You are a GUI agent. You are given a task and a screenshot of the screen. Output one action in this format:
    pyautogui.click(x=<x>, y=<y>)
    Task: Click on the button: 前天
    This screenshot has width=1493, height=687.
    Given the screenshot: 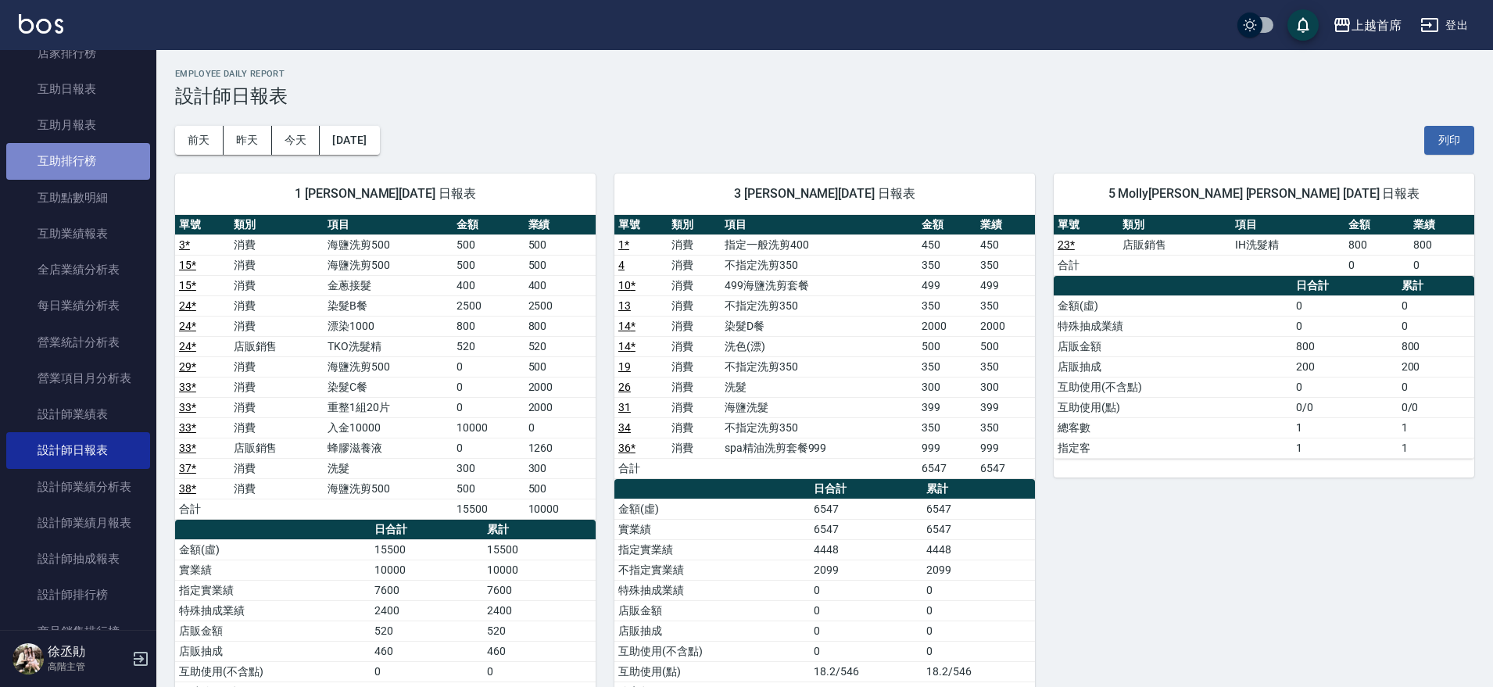 What is the action you would take?
    pyautogui.click(x=199, y=140)
    